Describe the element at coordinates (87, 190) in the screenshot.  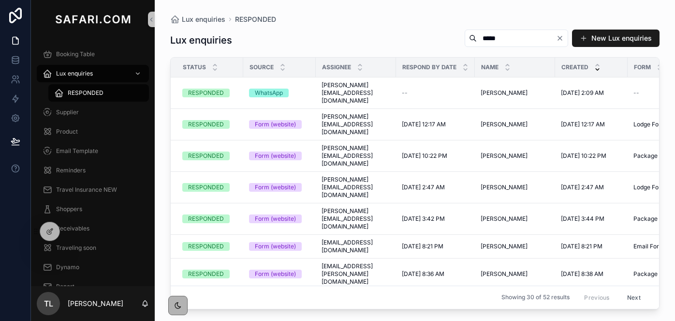
I see `span: Travel Insurance NEW` at that location.